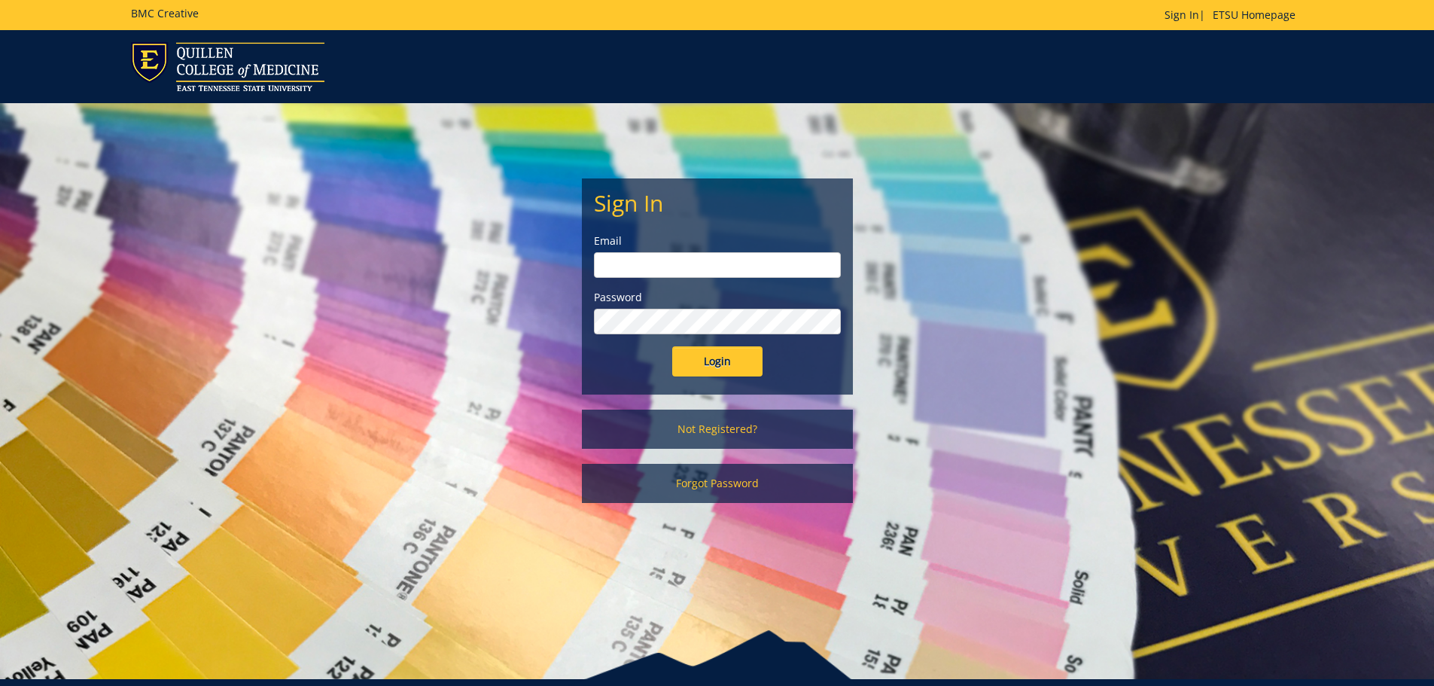 The image size is (1434, 686). Describe the element at coordinates (165, 13) in the screenshot. I see `h5: BMC Creative` at that location.